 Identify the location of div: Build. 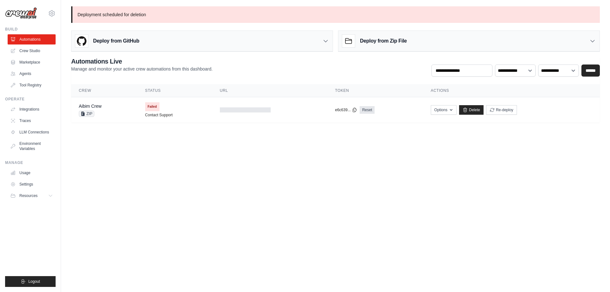
(30, 29).